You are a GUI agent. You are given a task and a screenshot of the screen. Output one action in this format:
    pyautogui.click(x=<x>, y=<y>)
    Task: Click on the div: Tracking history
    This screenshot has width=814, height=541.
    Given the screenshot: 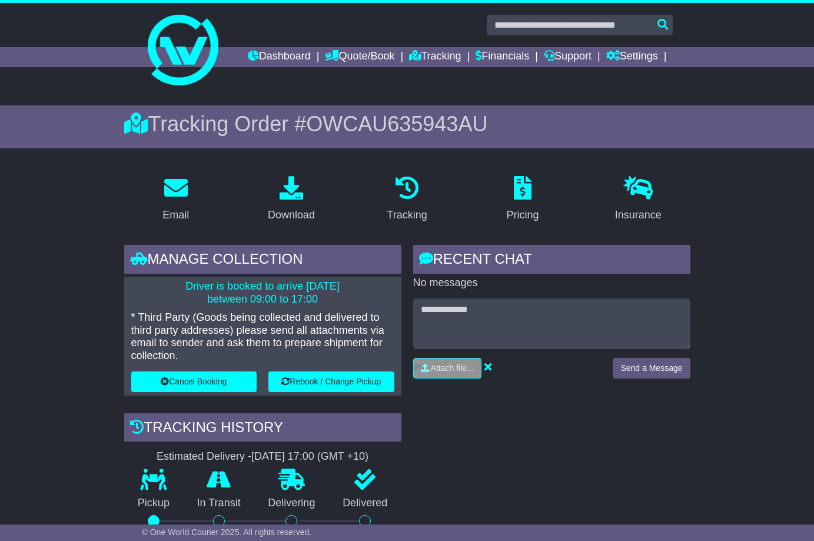 What is the action you would take?
    pyautogui.click(x=263, y=429)
    